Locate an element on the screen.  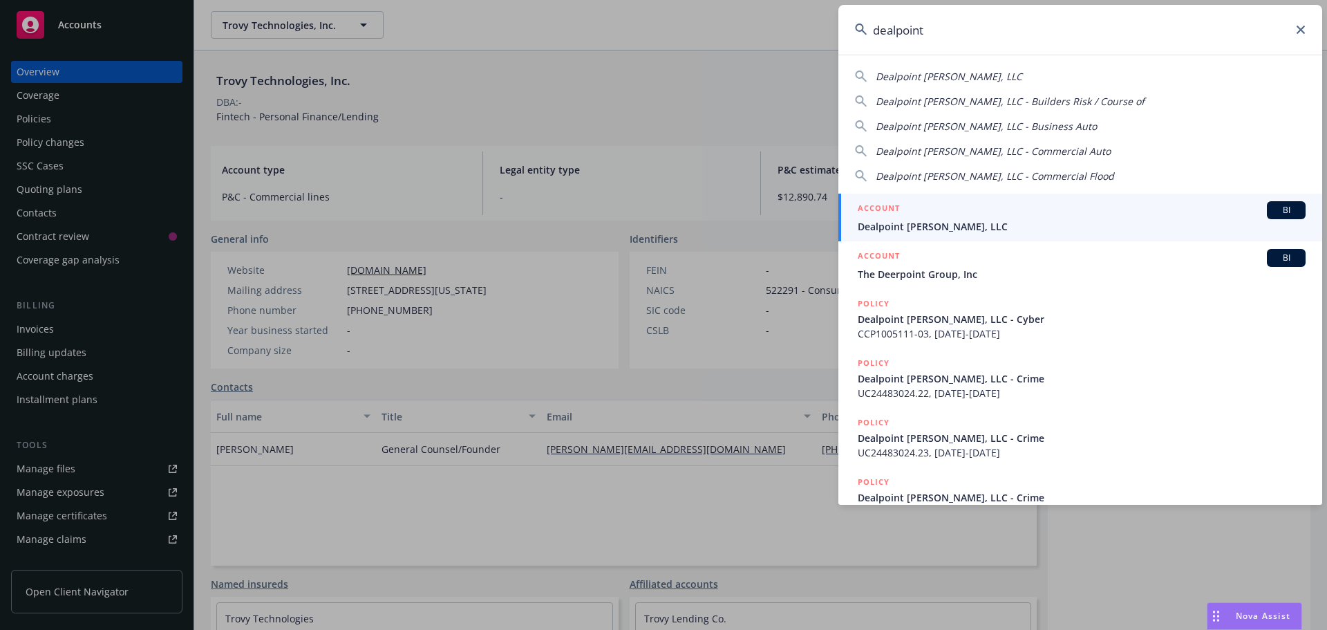
a: ACCOUNTBIThe Deerpoint Group, Inc is located at coordinates (1080, 265).